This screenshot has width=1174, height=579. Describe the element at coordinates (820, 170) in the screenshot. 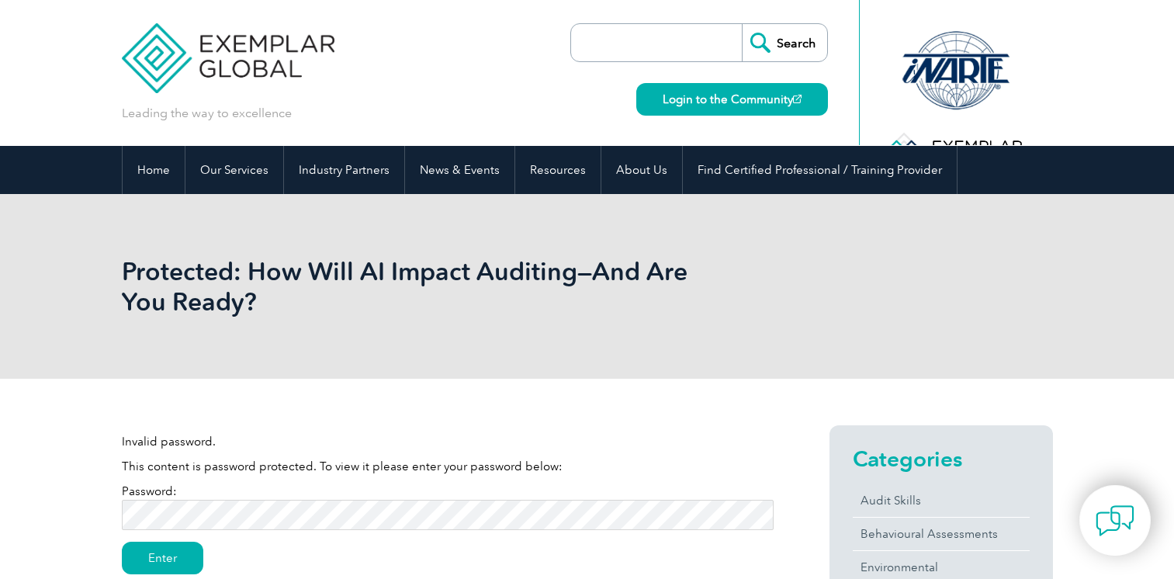

I see `a: Find Certified Professional / Training Provider` at that location.